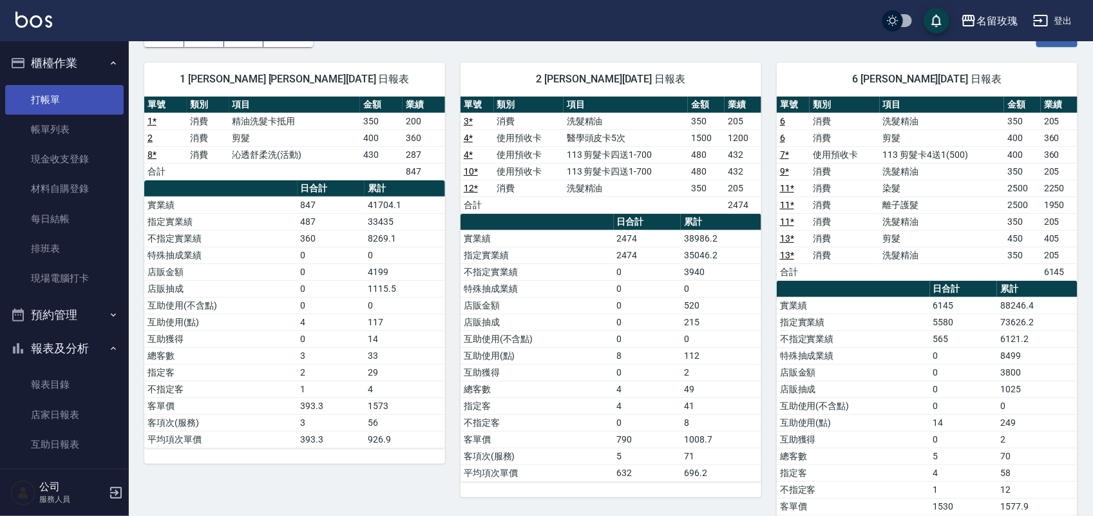 The image size is (1093, 516). What do you see at coordinates (537, 322) in the screenshot?
I see `td: 店販抽成` at bounding box center [537, 322].